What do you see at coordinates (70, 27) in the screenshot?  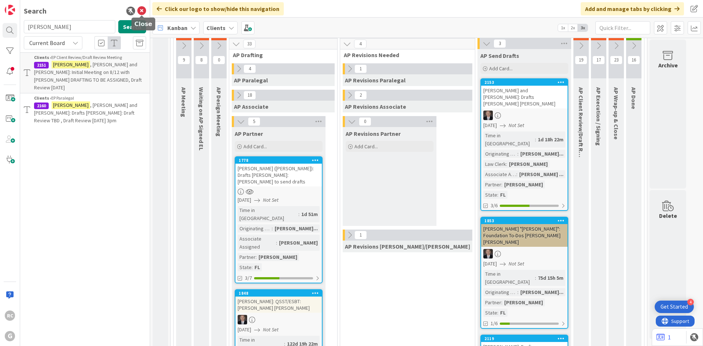 I see `input: Search for title...` at bounding box center [70, 27].